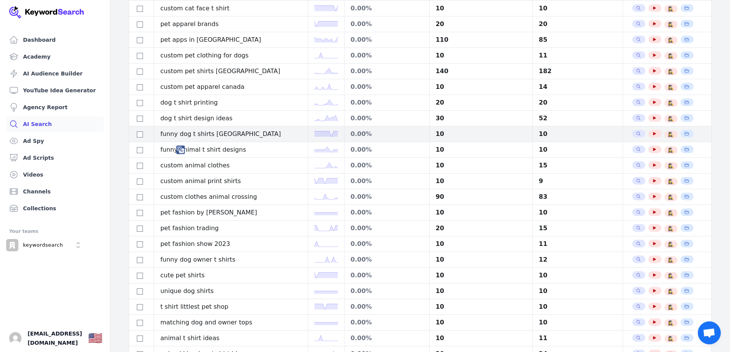  What do you see at coordinates (47, 12) in the screenshot?
I see `img: Your Company` at bounding box center [47, 12].